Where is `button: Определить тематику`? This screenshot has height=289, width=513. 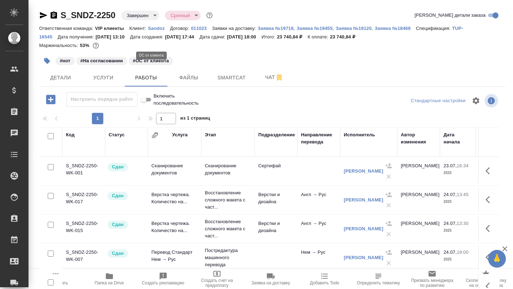
button: Определить тематику is located at coordinates (378, 279).